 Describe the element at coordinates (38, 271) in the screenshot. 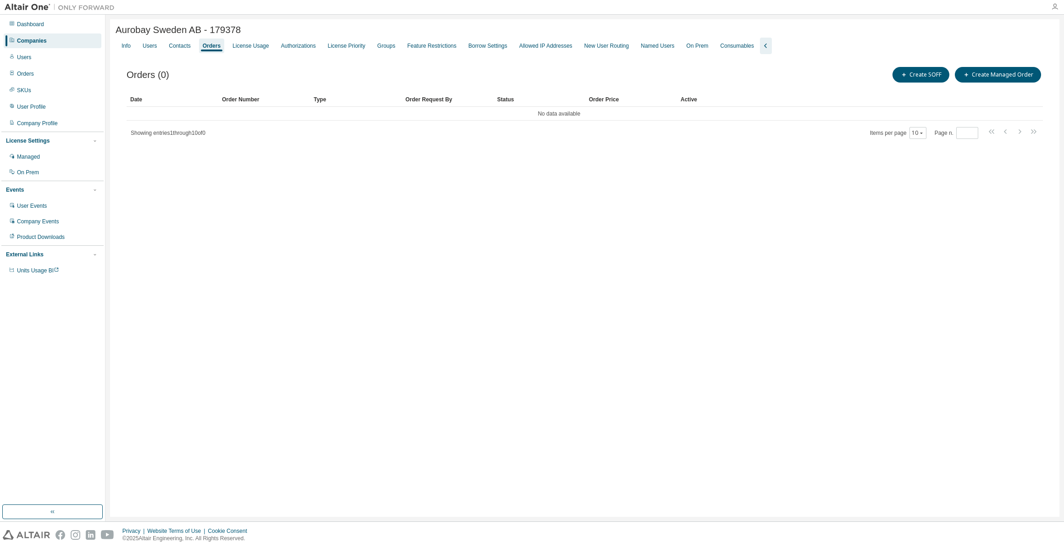

I see `span: Units Usage BI` at that location.